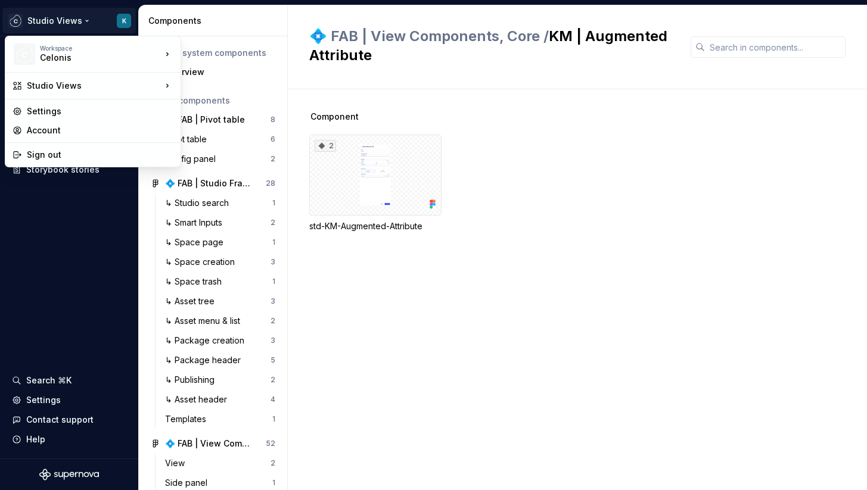  I want to click on div: Sign out, so click(100, 155).